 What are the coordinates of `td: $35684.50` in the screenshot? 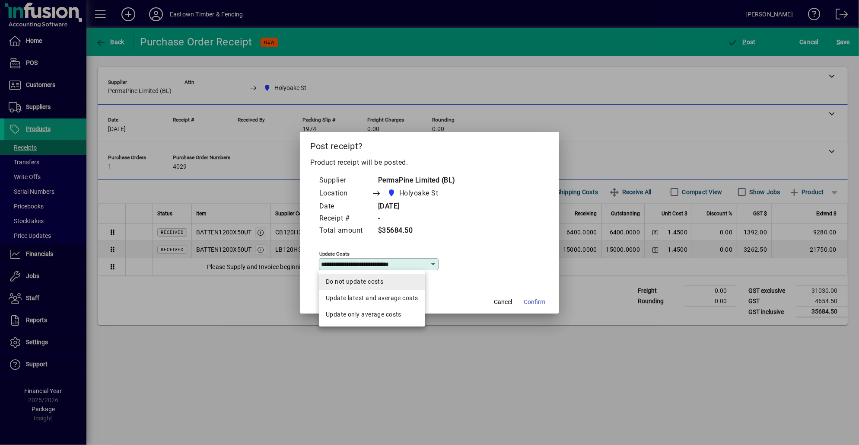 It's located at (413, 231).